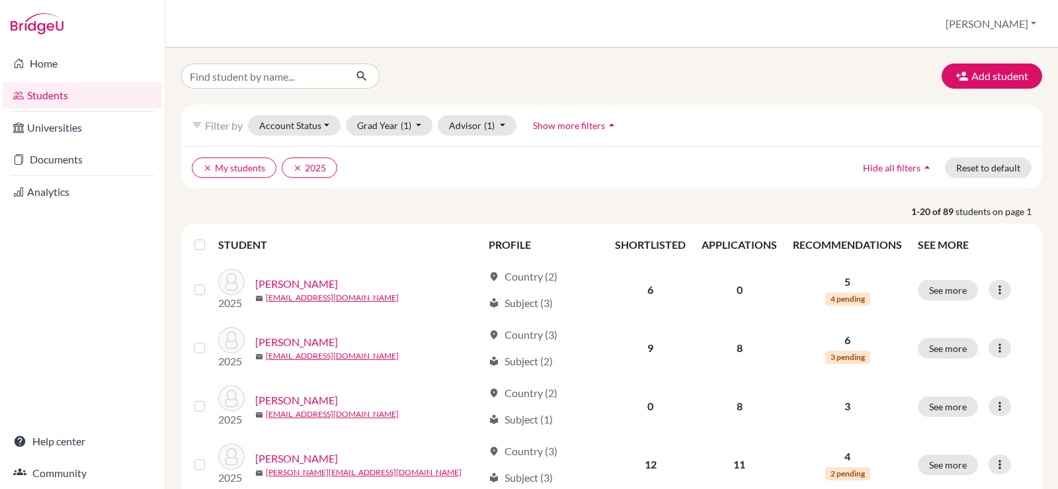 Image resolution: width=1058 pixels, height=489 pixels. Describe the element at coordinates (263, 76) in the screenshot. I see `input: Find student by name...` at that location.